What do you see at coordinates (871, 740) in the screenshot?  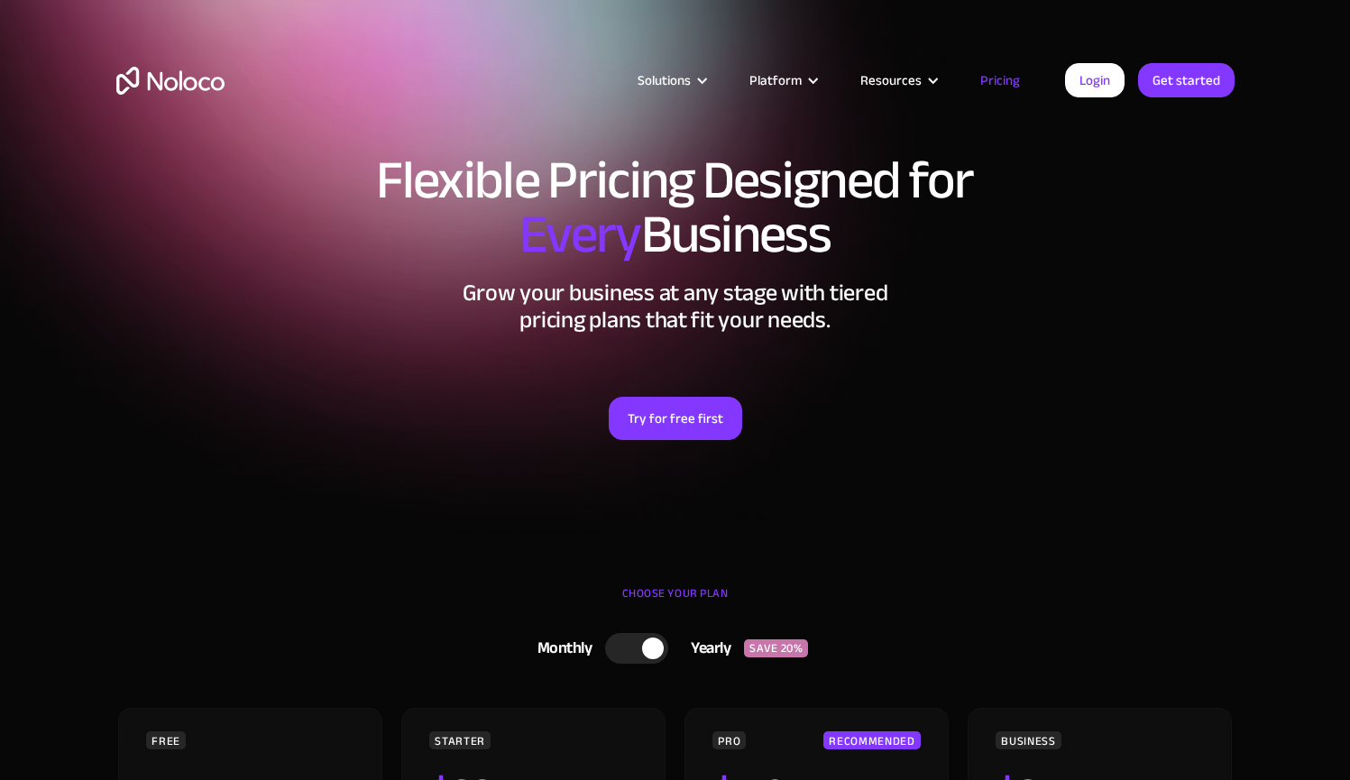 I see `div: RECOMMENDED` at bounding box center [871, 740].